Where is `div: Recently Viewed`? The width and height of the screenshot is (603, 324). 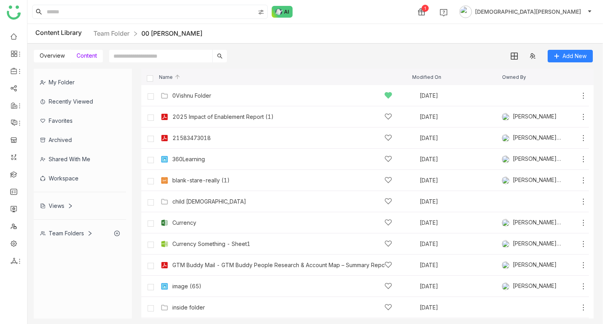 div: Recently Viewed is located at coordinates (80, 101).